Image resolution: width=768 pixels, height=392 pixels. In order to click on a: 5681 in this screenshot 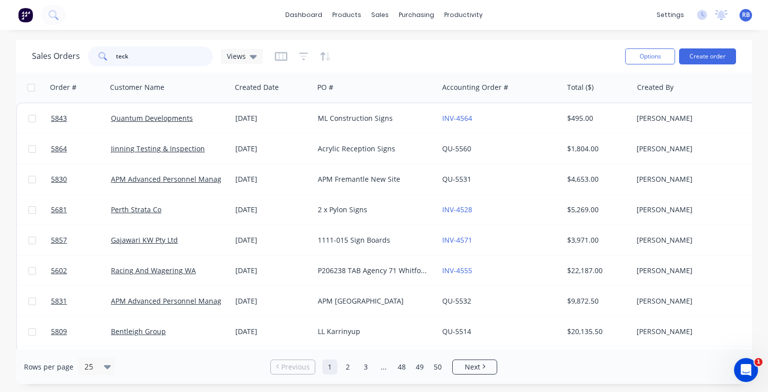, I will do `click(81, 210)`.